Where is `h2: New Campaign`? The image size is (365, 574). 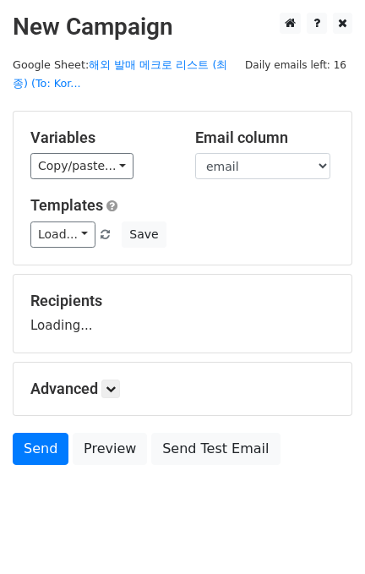 h2: New Campaign is located at coordinates (183, 27).